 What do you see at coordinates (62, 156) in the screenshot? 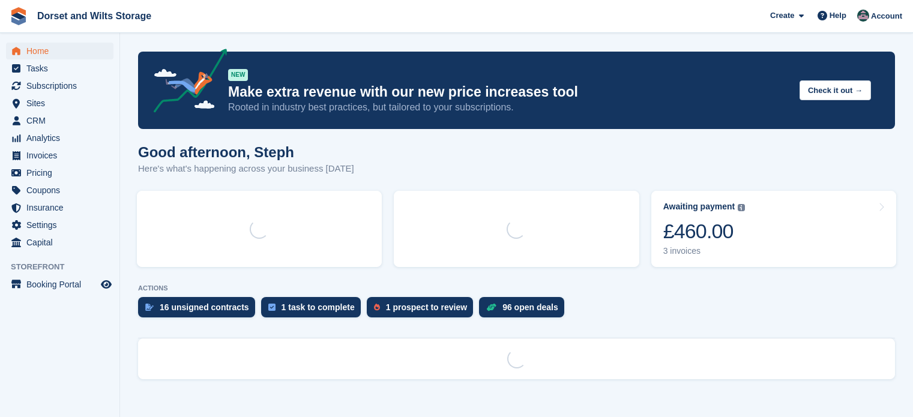
I see `span: Invoices` at bounding box center [62, 156].